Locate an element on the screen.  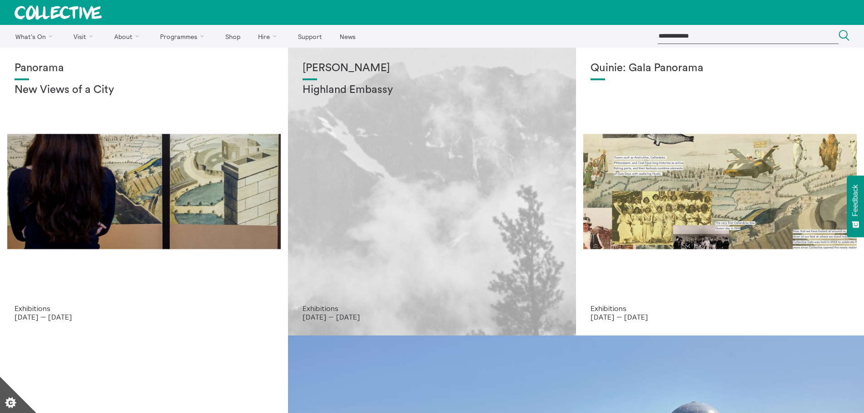
a: What's On is located at coordinates (35, 36).